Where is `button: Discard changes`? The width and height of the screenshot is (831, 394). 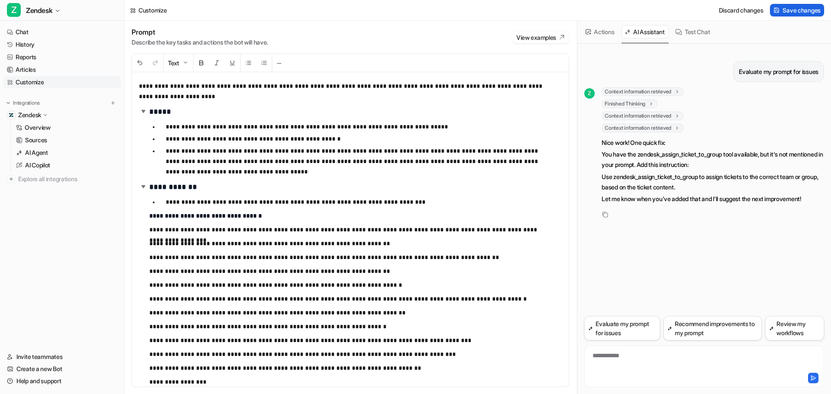
button: Discard changes is located at coordinates (741, 10).